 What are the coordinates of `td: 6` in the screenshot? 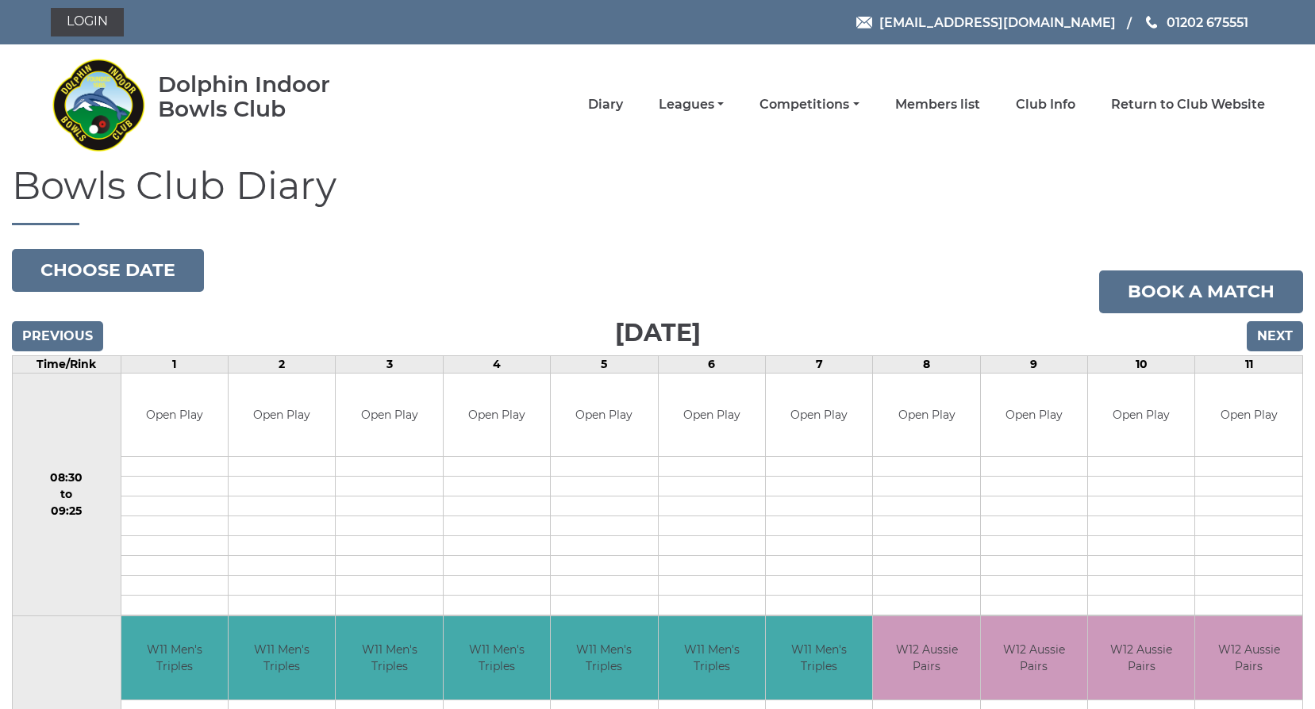 It's located at (711, 364).